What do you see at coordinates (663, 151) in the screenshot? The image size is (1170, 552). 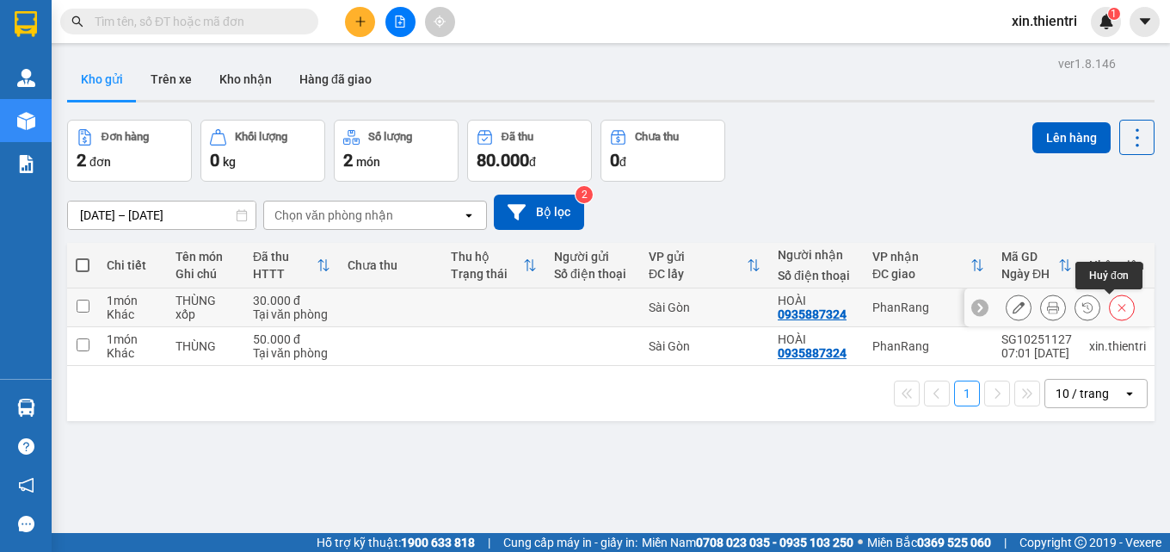 I see `button: Chưa thu0đ` at bounding box center [663, 151].